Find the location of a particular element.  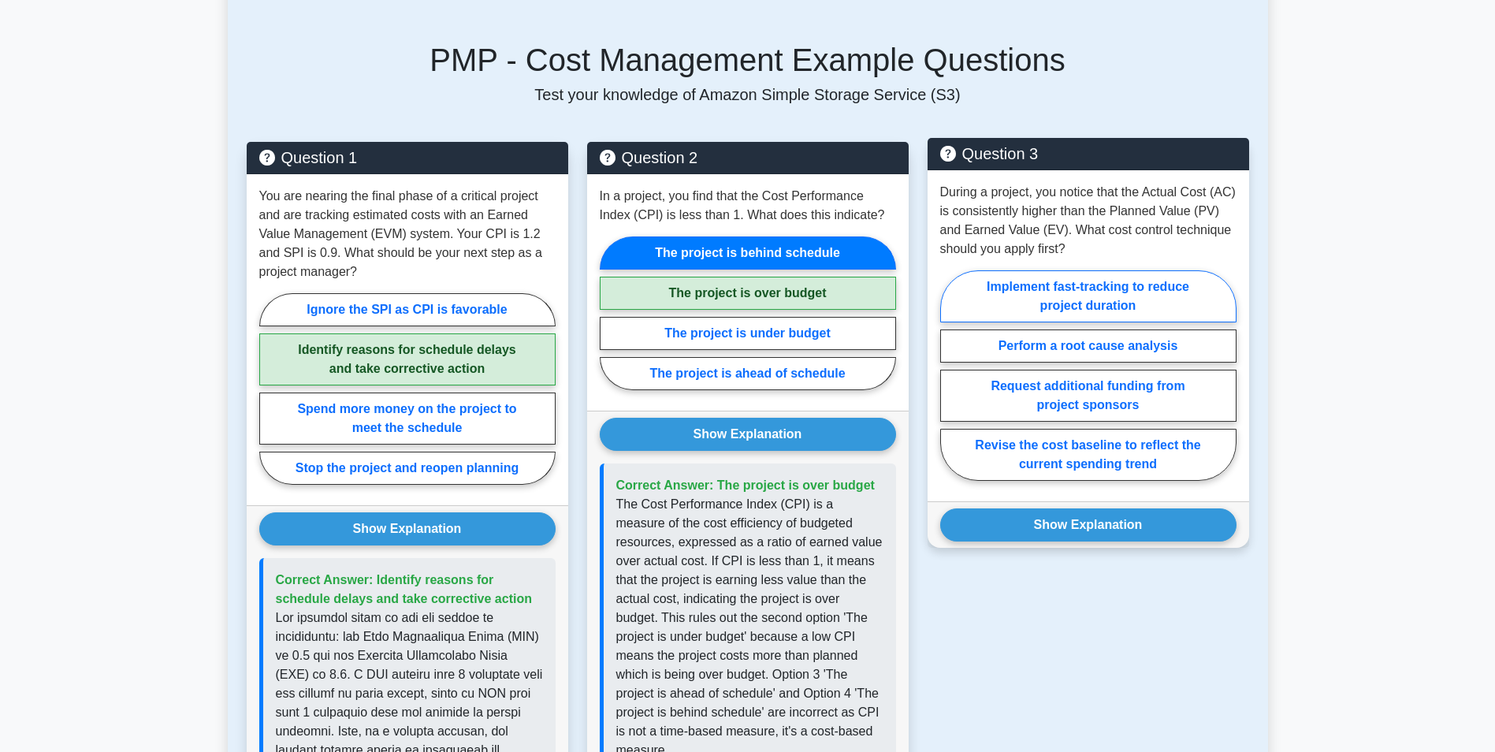

label: The project is ahead of schedule is located at coordinates (748, 374).